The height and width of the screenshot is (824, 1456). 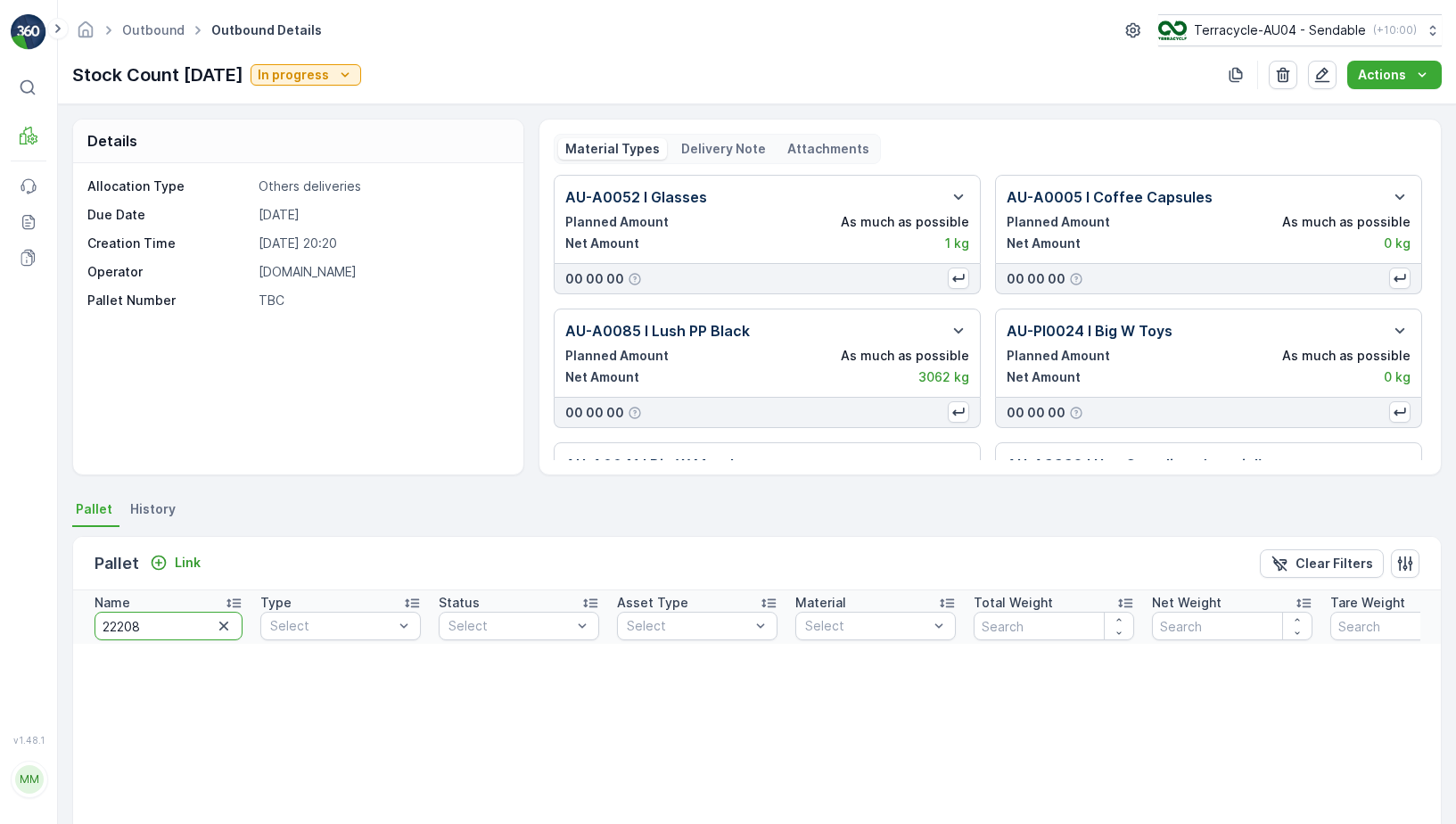 I want to click on p: Actions, so click(x=1382, y=75).